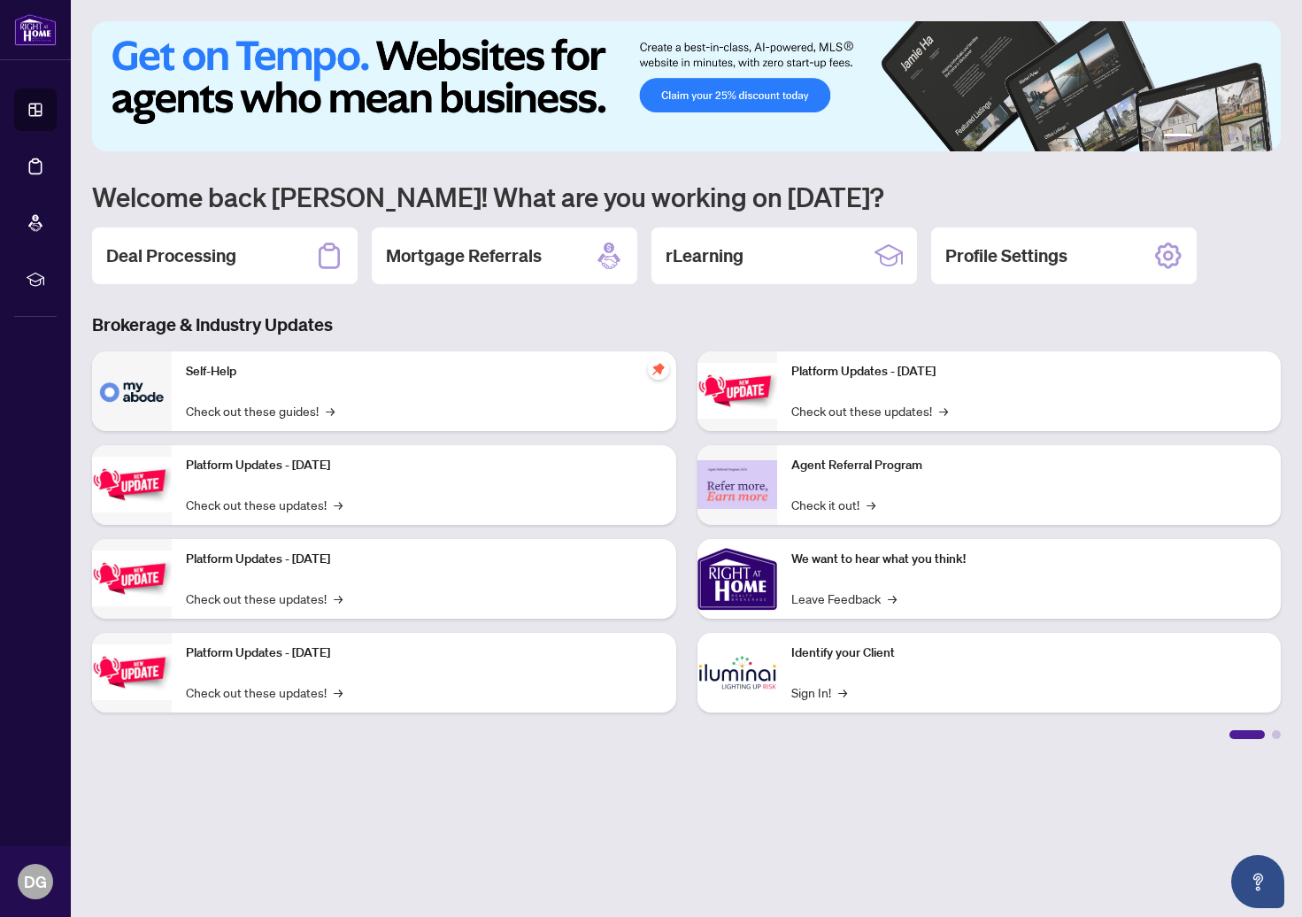  What do you see at coordinates (424, 372) in the screenshot?
I see `p: Self-Help` at bounding box center [424, 372].